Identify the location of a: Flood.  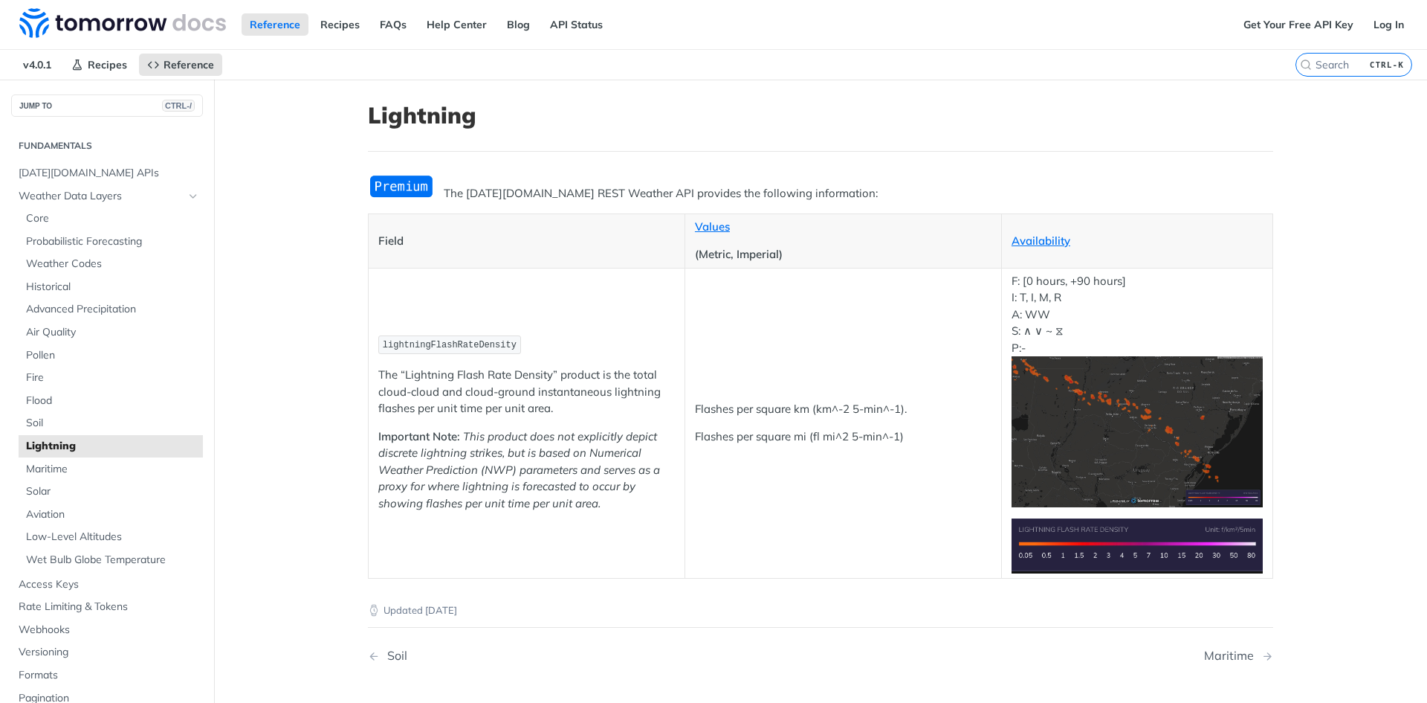
(111, 401).